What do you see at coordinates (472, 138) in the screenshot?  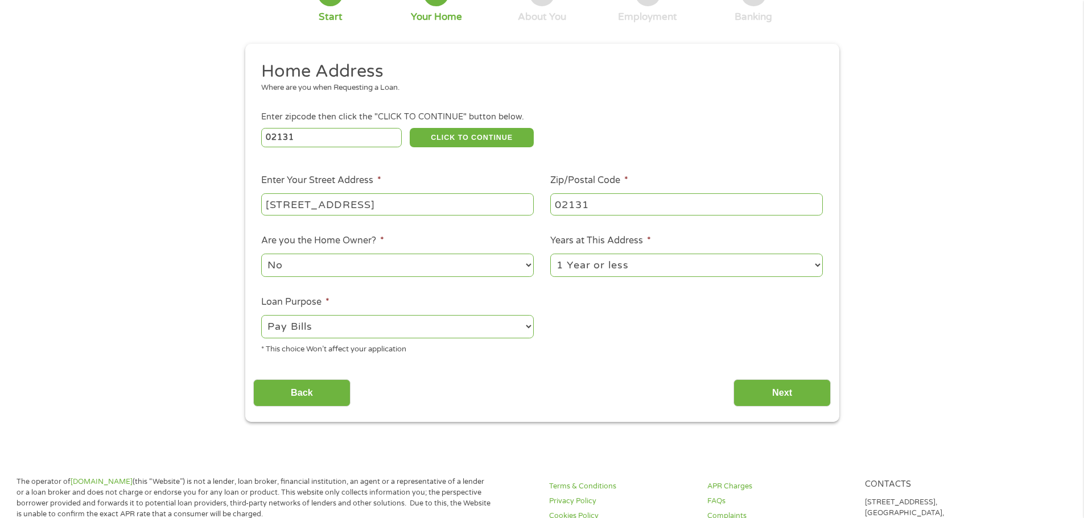 I see `button: CLICK TO CONTINUE` at bounding box center [472, 138].